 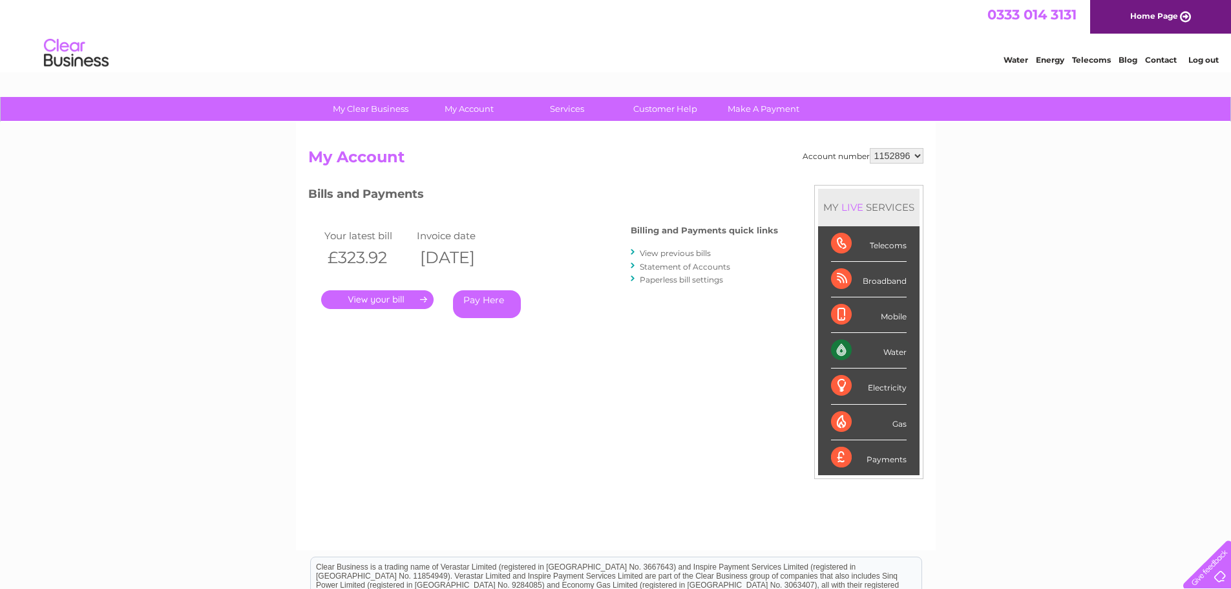 I want to click on a: Blog, so click(x=1127, y=59).